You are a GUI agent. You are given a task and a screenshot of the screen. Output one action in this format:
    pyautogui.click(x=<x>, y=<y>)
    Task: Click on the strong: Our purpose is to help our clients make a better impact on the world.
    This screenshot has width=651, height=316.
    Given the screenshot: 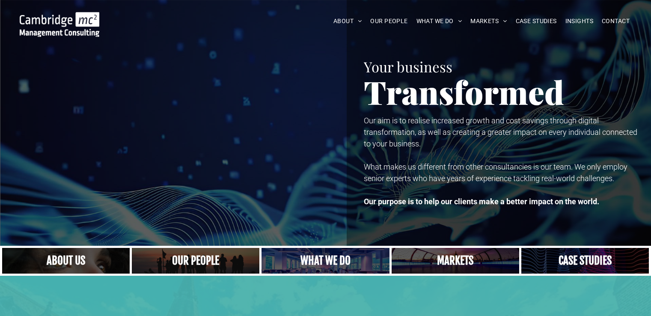 What is the action you would take?
    pyautogui.click(x=481, y=201)
    